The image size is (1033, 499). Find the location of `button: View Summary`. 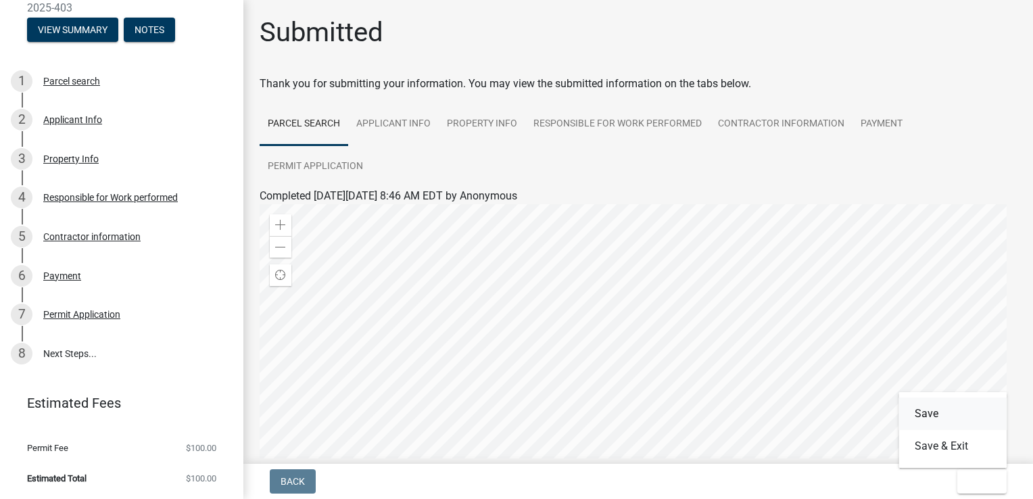

button: View Summary is located at coordinates (72, 30).